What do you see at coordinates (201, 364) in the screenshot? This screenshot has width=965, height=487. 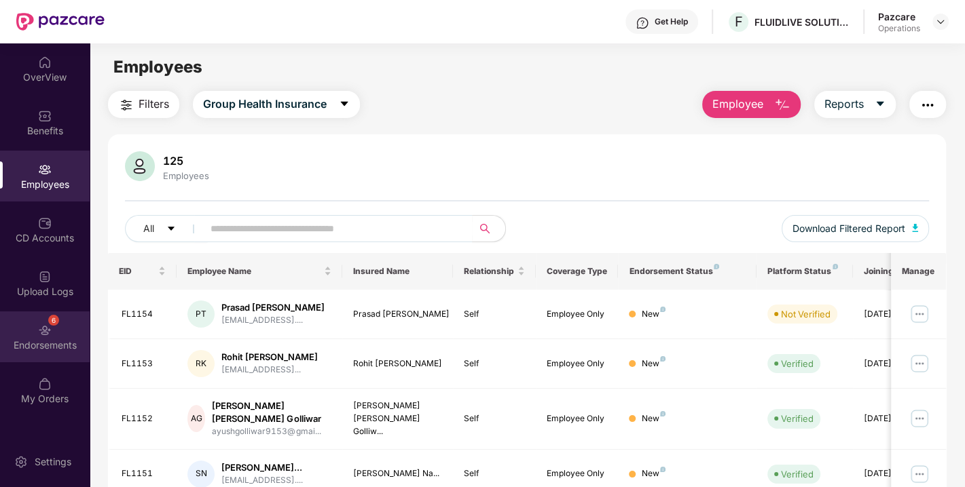 I see `div: RK` at bounding box center [201, 364].